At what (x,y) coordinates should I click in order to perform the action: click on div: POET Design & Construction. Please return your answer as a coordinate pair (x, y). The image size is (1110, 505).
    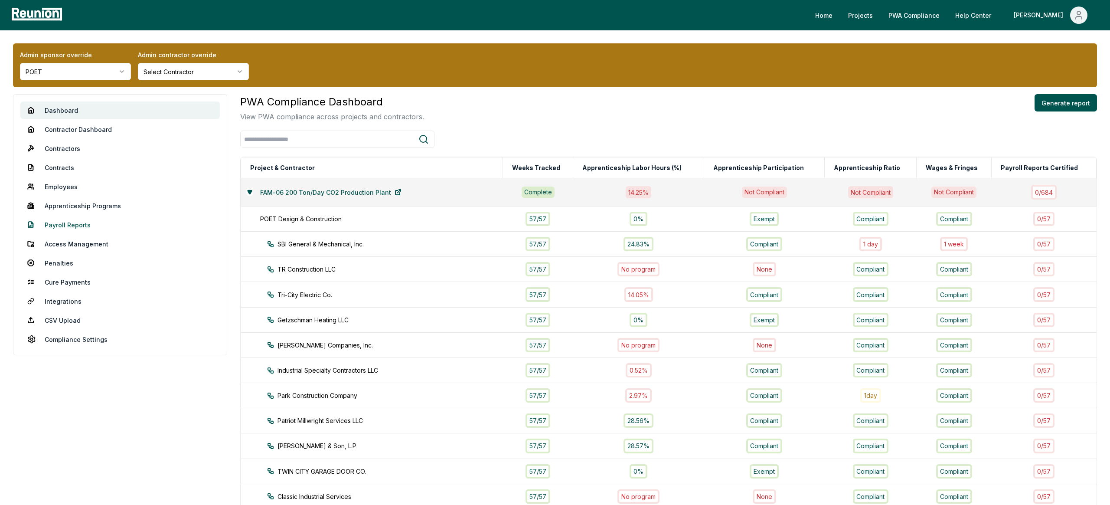
    Looking at the image, I should click on (386, 219).